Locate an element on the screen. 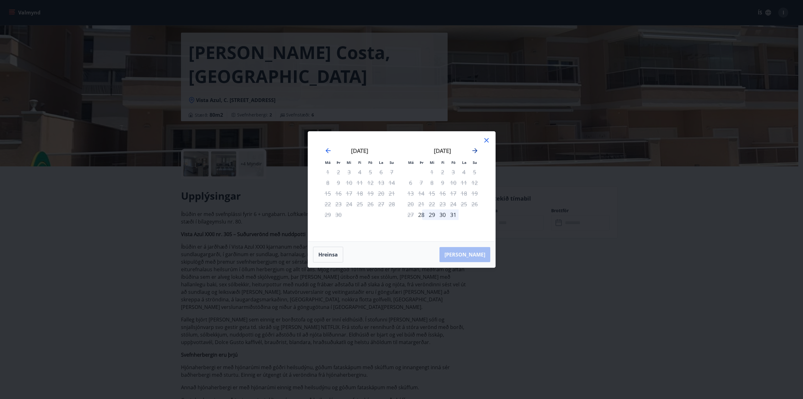  td: Not available. sunnudagur, 7. september 2025 is located at coordinates (392, 172).